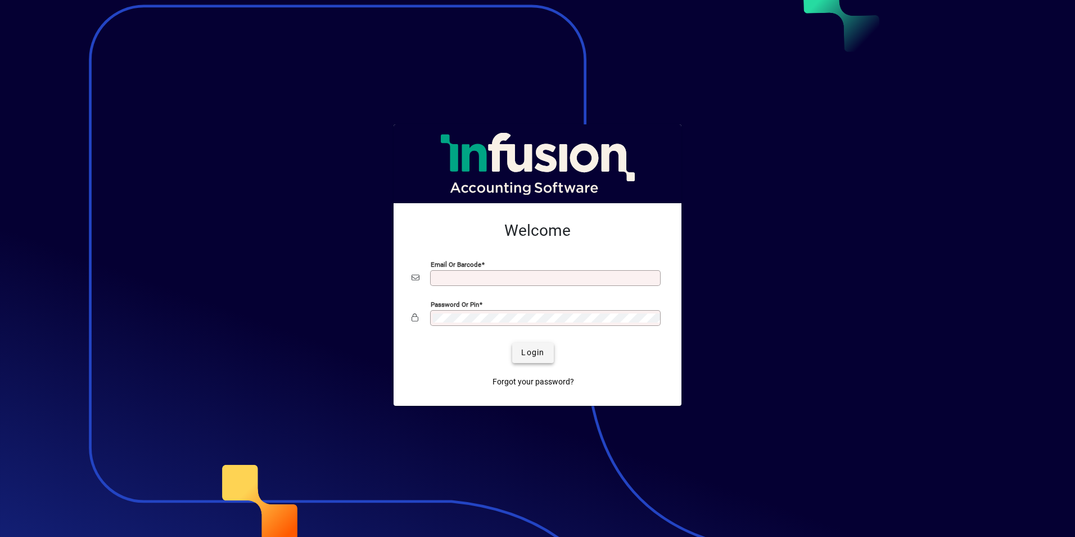 This screenshot has height=537, width=1075. I want to click on span: Login, so click(533, 352).